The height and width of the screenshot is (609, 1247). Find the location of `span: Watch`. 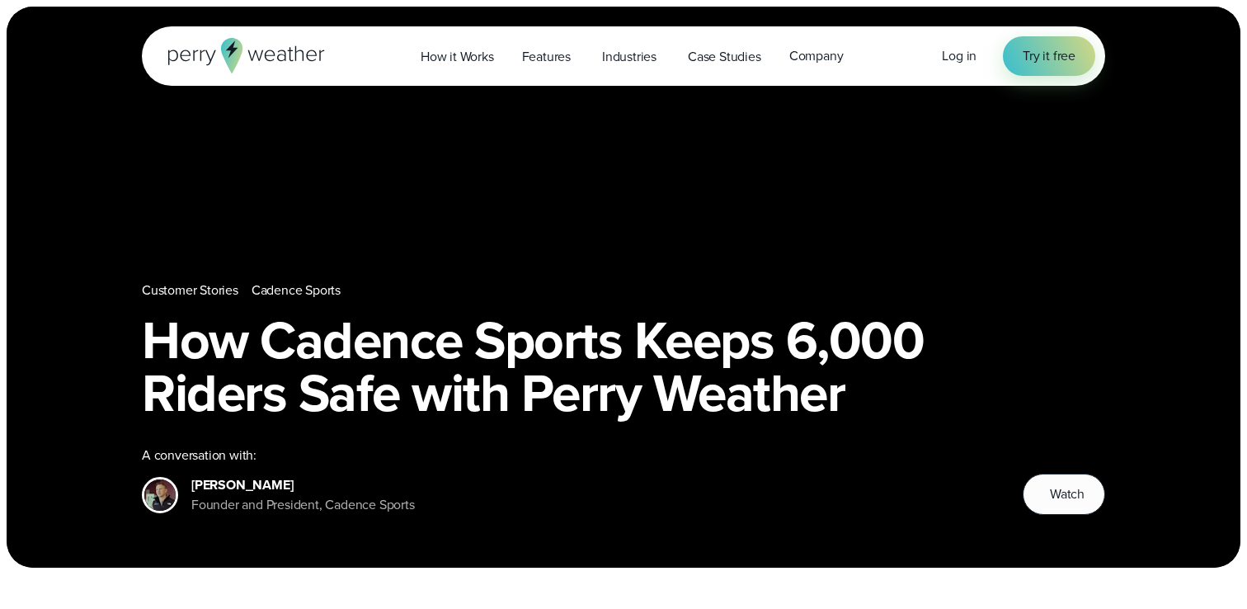

span: Watch is located at coordinates (1067, 494).